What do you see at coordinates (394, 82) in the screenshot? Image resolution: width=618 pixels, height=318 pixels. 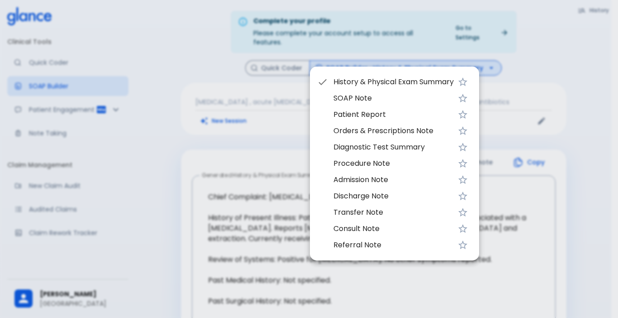 I see `span: History & Physical Exam Summary` at bounding box center [394, 82].